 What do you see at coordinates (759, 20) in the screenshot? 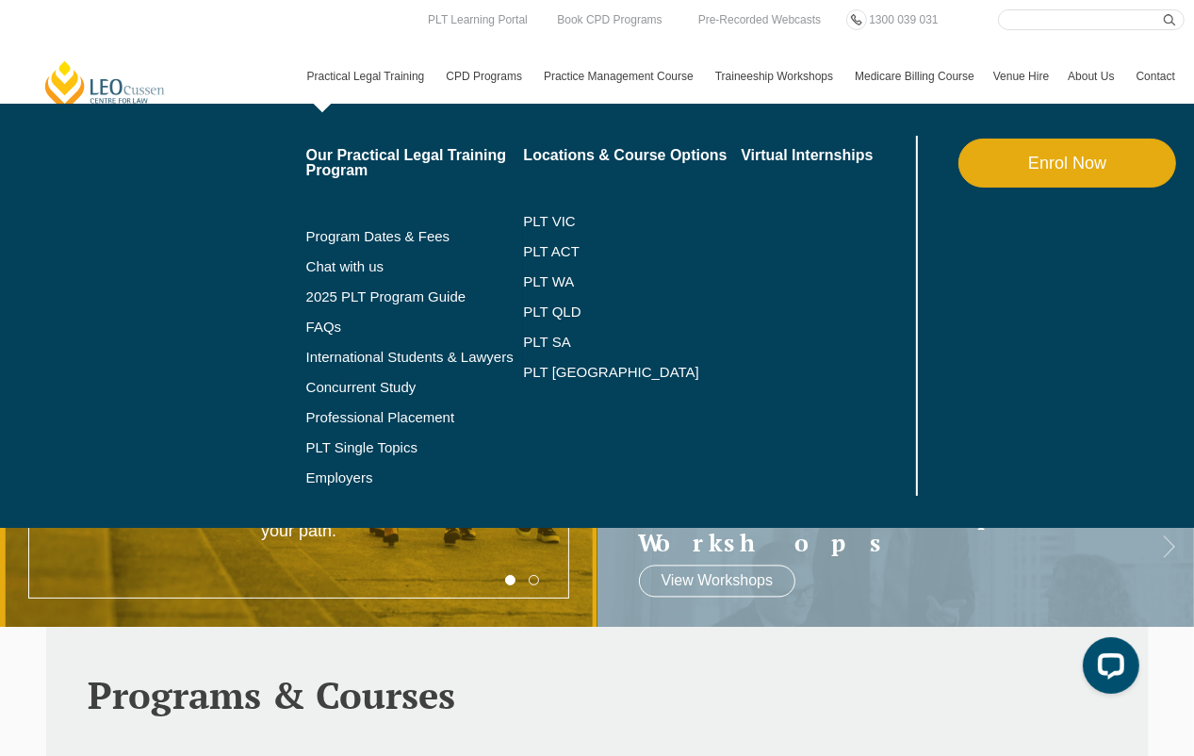
I see `a: Pre-Recorded Webcasts` at bounding box center [759, 20].